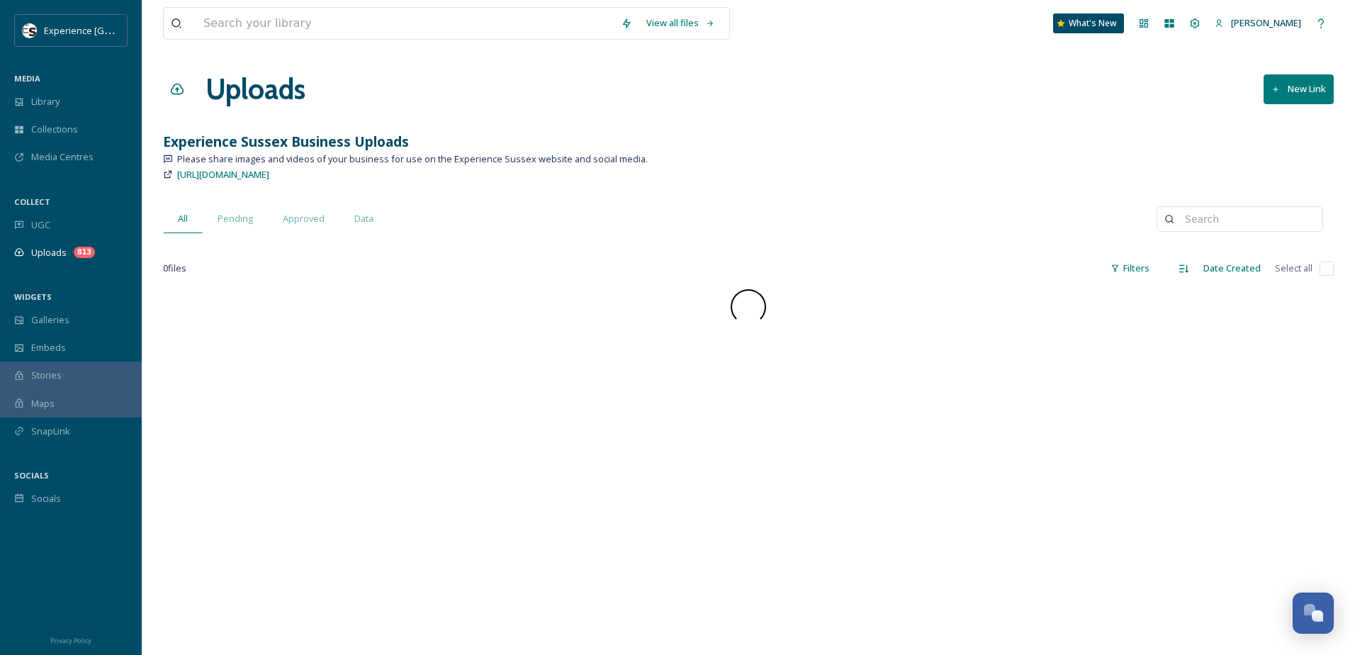  What do you see at coordinates (1130, 268) in the screenshot?
I see `div: Filters` at bounding box center [1130, 268].